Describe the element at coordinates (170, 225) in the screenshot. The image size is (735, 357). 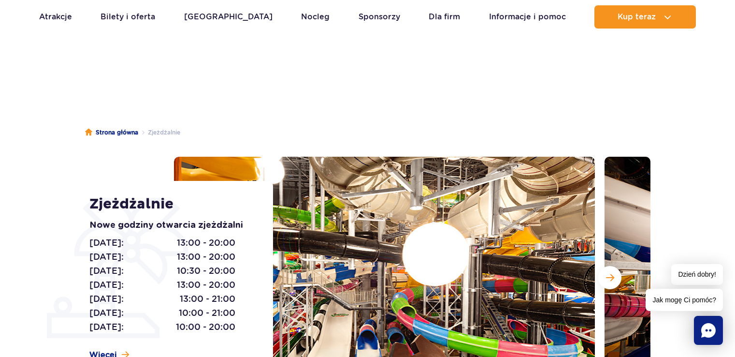
I see `p: Nowe godziny otwarcia zjeżdżalni` at that location.